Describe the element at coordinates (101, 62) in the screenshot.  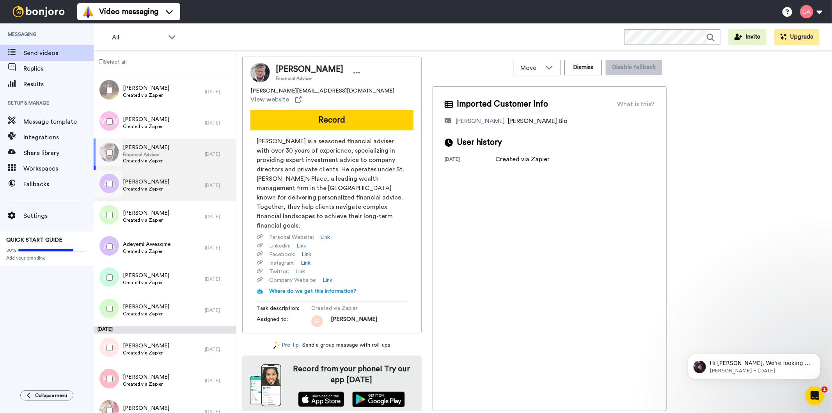
I see `input: Select all` at that location.